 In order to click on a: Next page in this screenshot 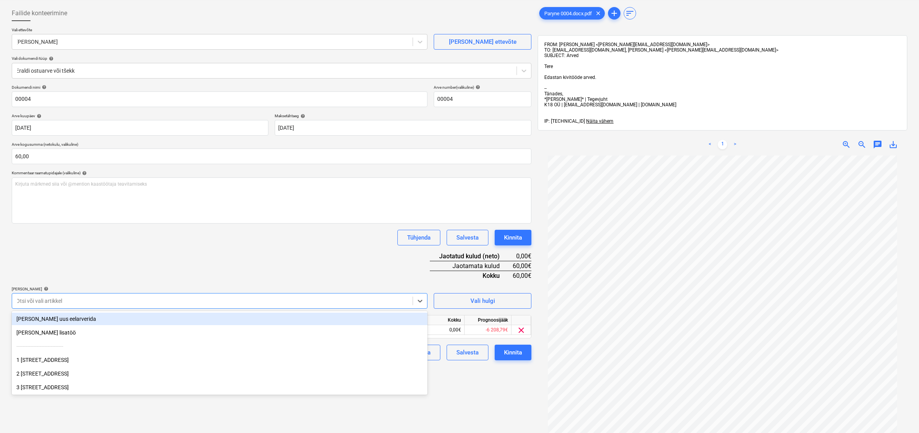, I will do `click(735, 145)`.